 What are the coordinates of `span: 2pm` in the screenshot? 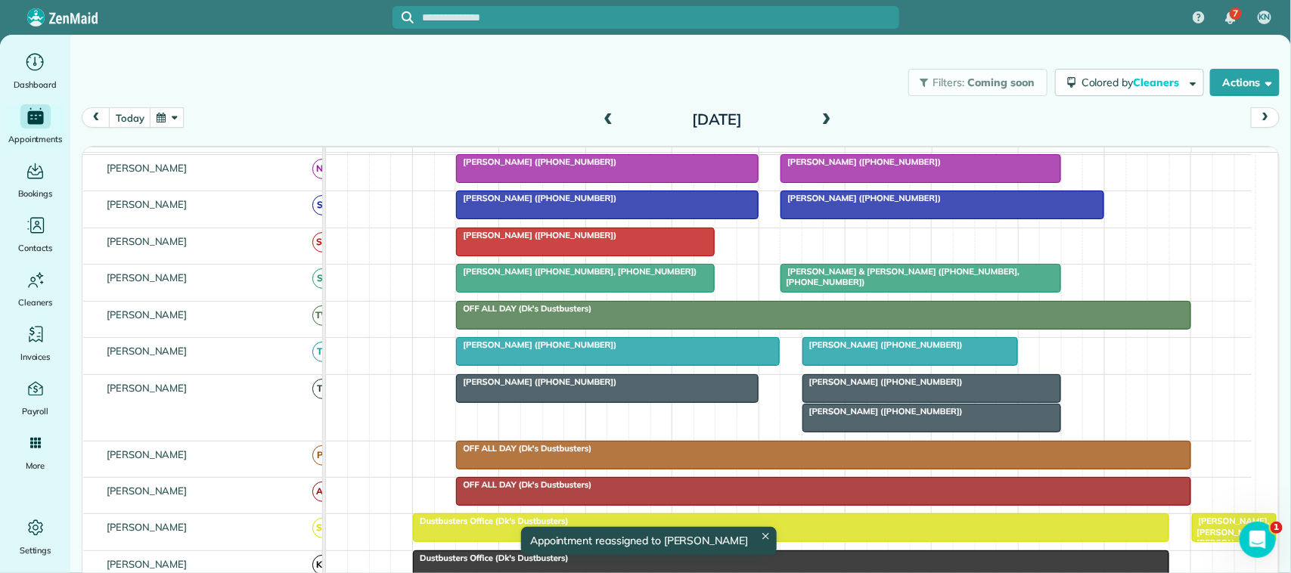 It's located at (945, 157).